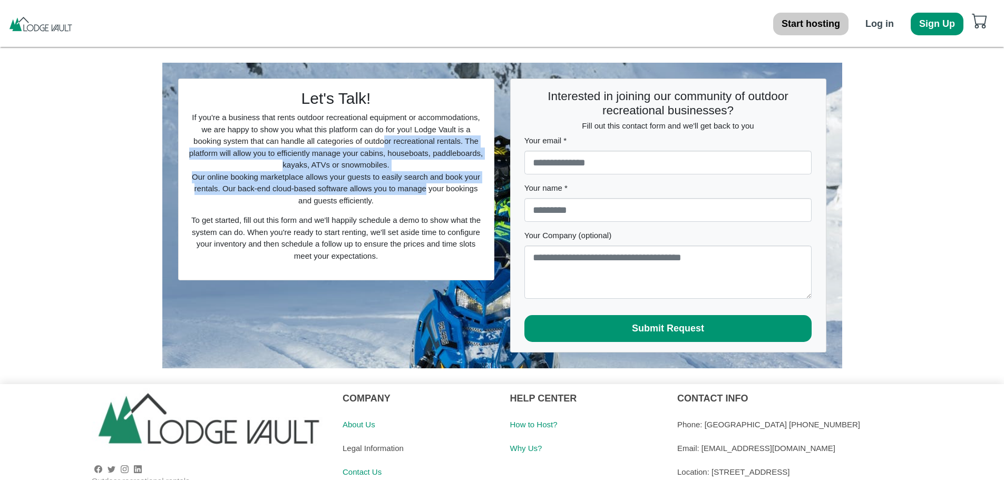  What do you see at coordinates (336, 99) in the screenshot?
I see `h2: Let's Talk!` at bounding box center [336, 99].